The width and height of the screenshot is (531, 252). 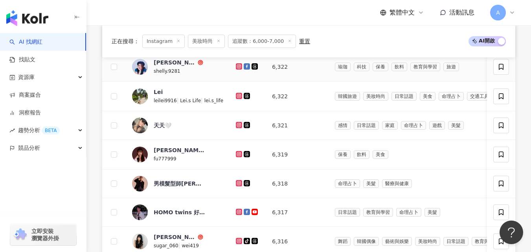 I want to click on a: searchAI 找網紅, so click(x=26, y=42).